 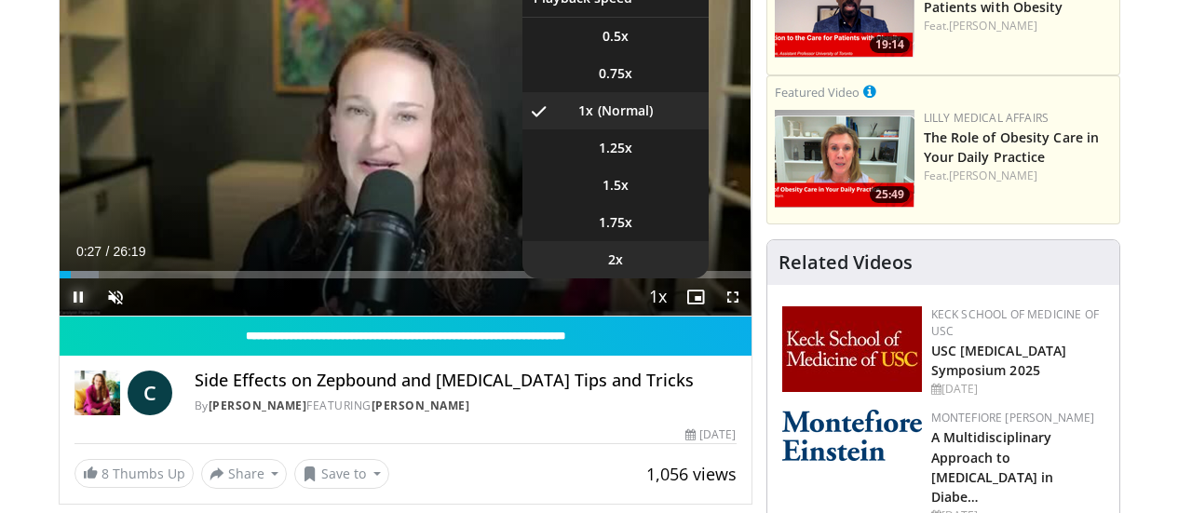 What do you see at coordinates (342, 474) in the screenshot?
I see `button: Save to` at bounding box center [342, 474].